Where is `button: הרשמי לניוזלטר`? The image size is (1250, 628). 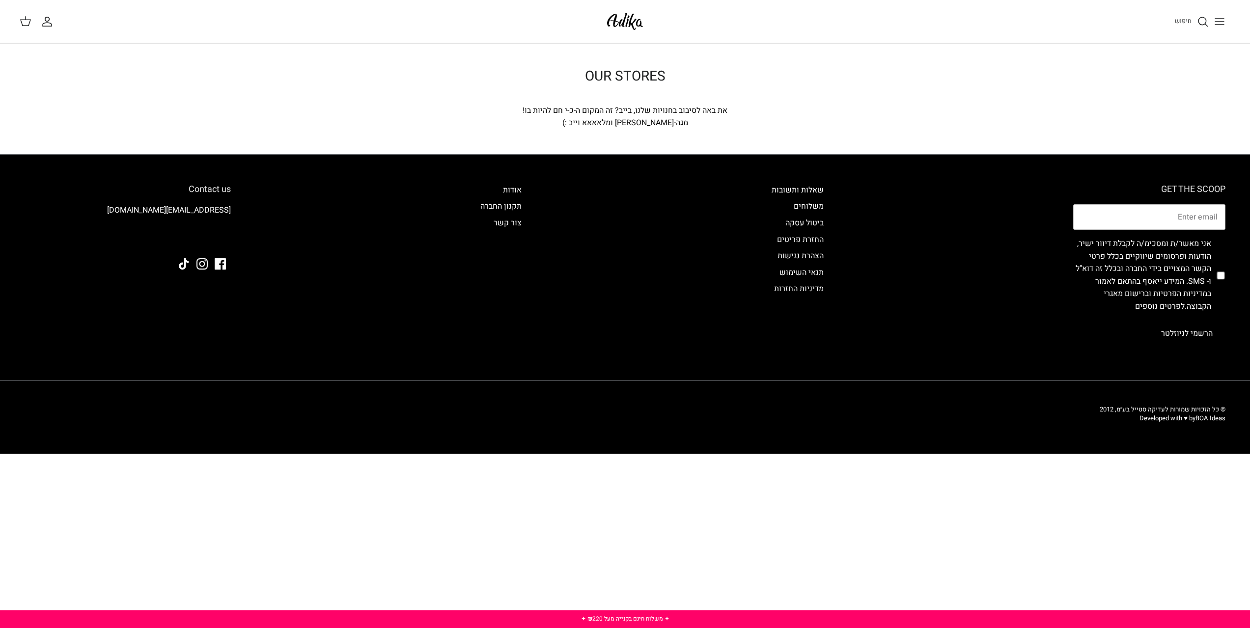 button: הרשמי לניוזלטר is located at coordinates (1187, 334).